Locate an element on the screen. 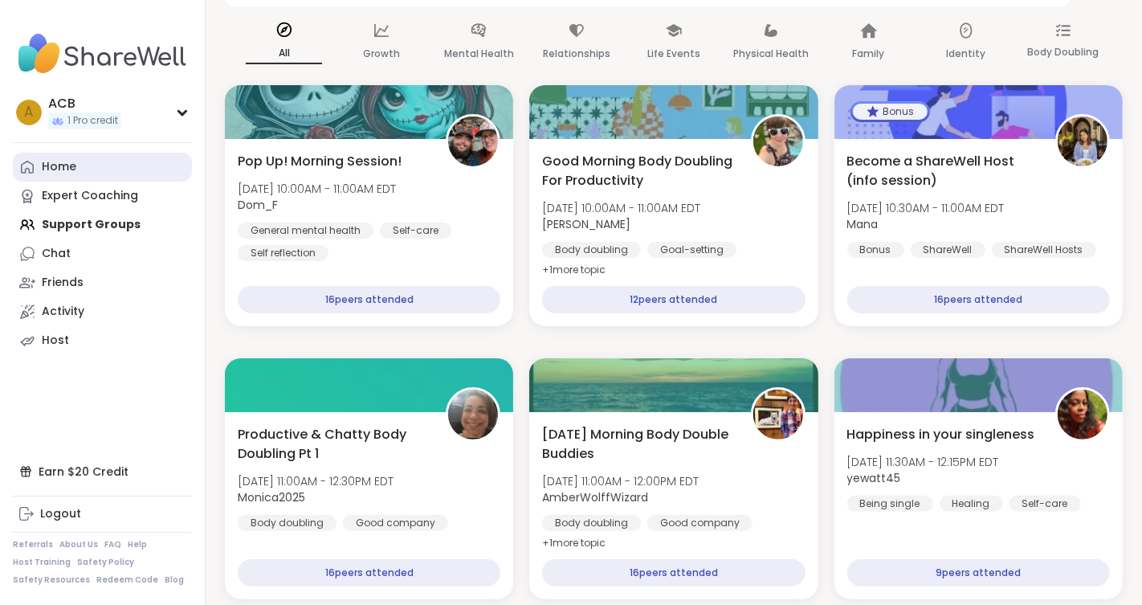  a: Host Training is located at coordinates (42, 562).